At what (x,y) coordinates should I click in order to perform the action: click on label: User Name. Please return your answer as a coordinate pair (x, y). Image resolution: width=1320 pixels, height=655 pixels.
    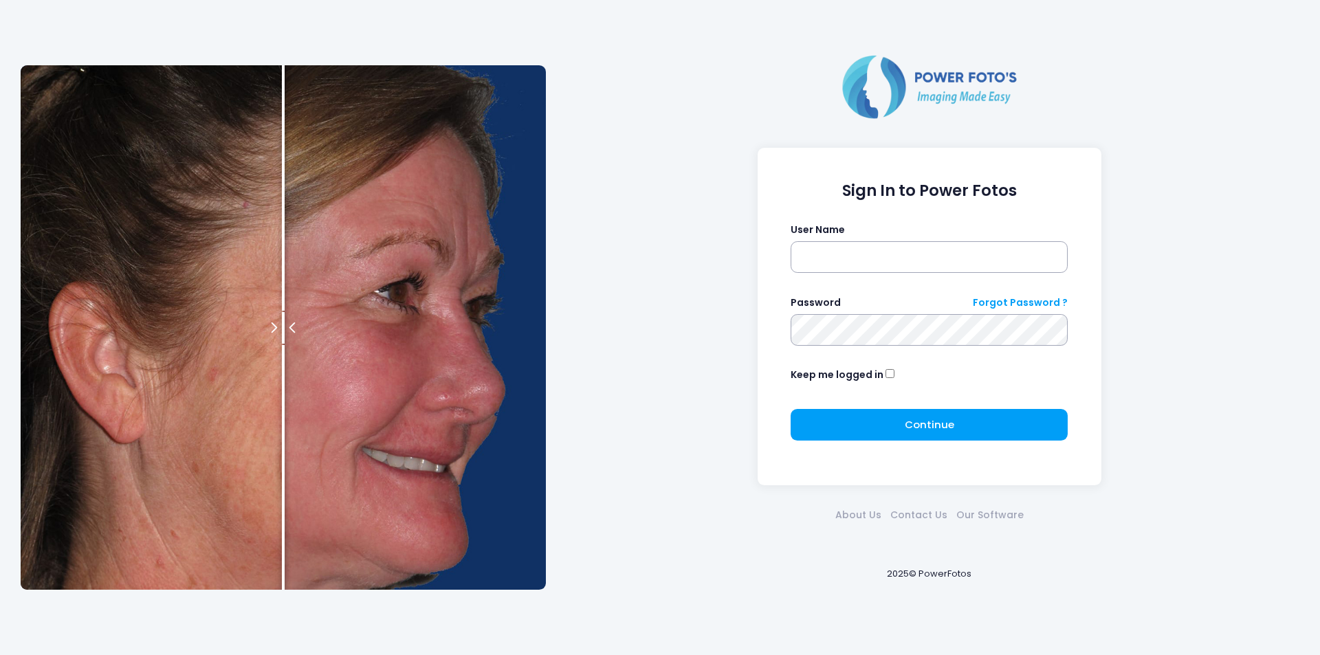
    Looking at the image, I should click on (818, 230).